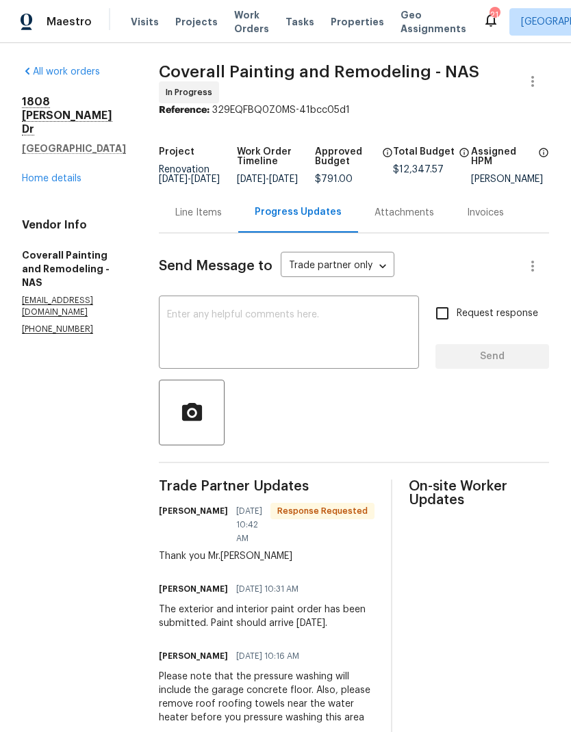 The width and height of the screenshot is (571, 732). What do you see at coordinates (322, 511) in the screenshot?
I see `span: Response Requested` at bounding box center [322, 511].